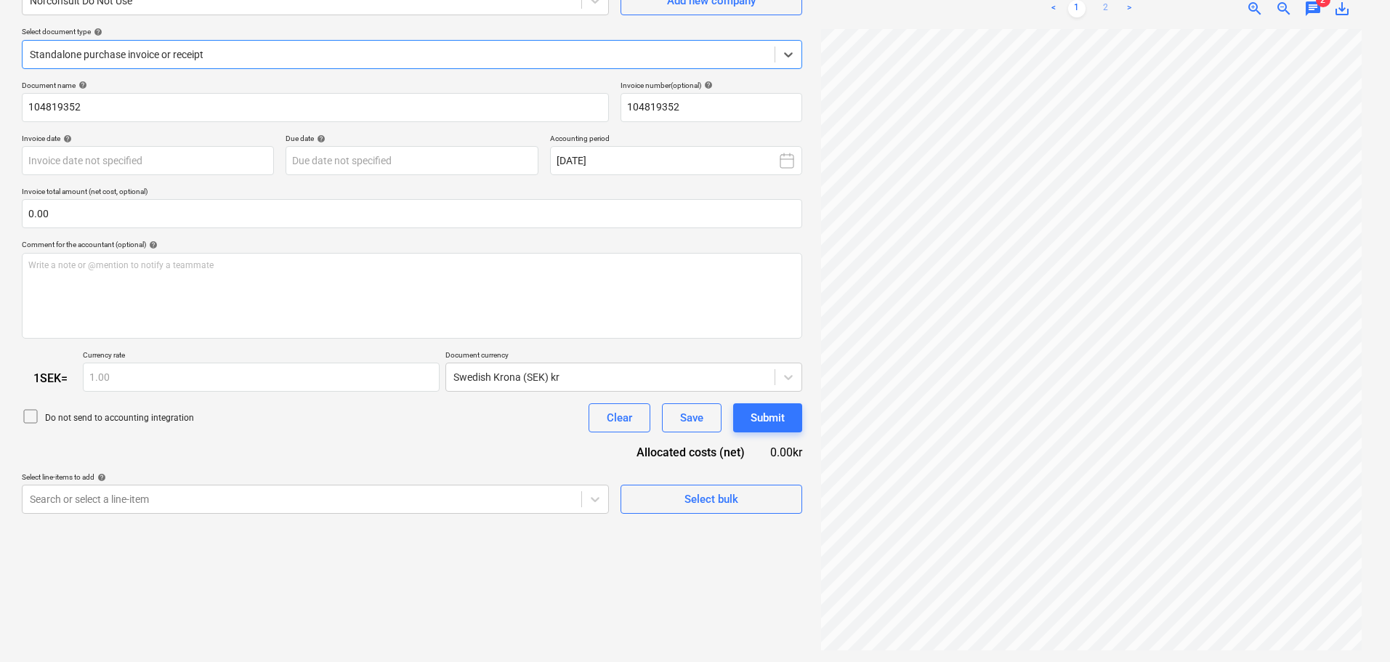 This screenshot has height=662, width=1390. What do you see at coordinates (1354, 627) in the screenshot?
I see `div: Chat Widget` at bounding box center [1354, 627].